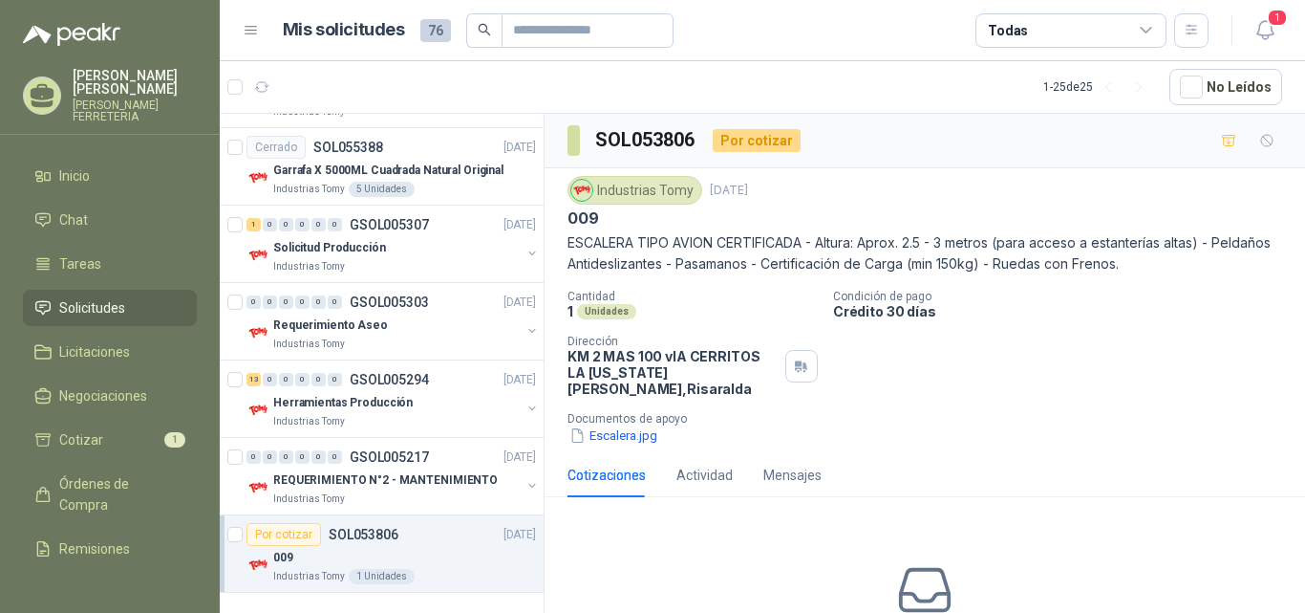 The width and height of the screenshot is (1305, 613). Describe the element at coordinates (693, 296) in the screenshot. I see `p: Cantidad` at that location.